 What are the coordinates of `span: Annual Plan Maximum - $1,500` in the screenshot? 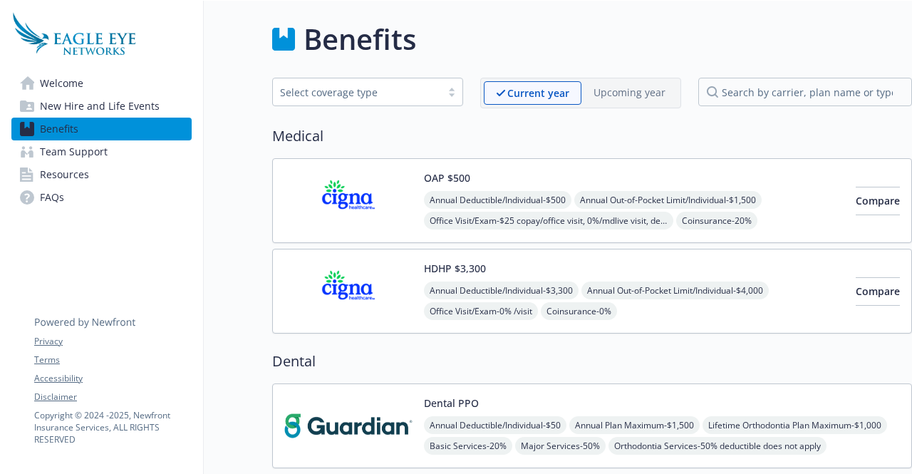 It's located at (634, 425).